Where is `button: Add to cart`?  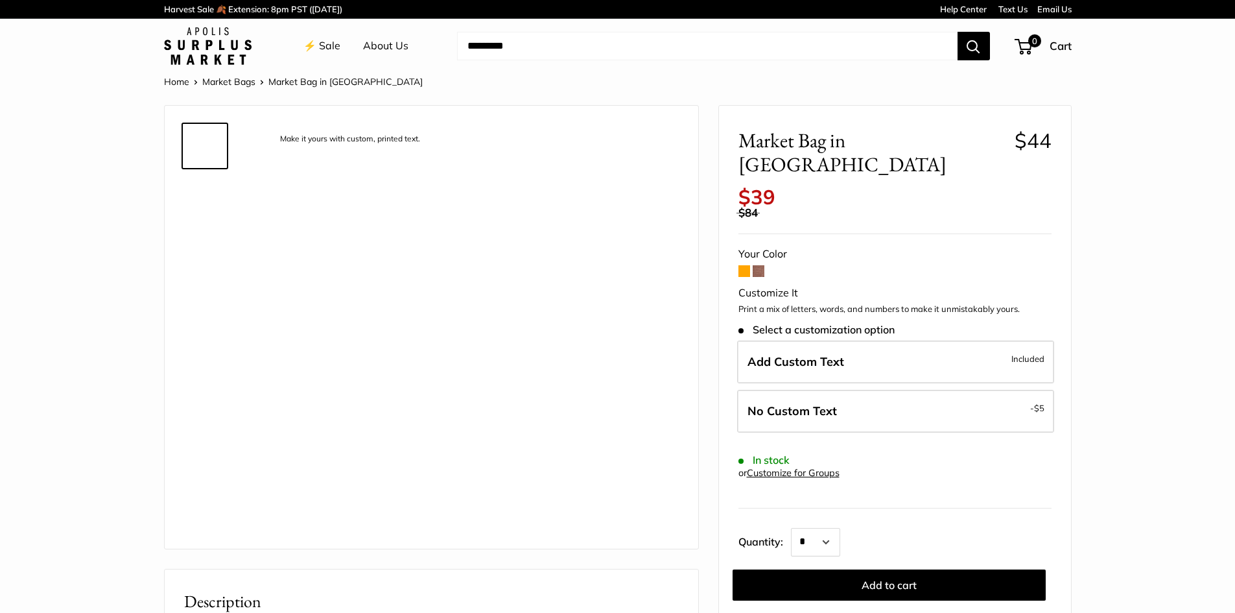
button: Add to cart is located at coordinates (889, 585).